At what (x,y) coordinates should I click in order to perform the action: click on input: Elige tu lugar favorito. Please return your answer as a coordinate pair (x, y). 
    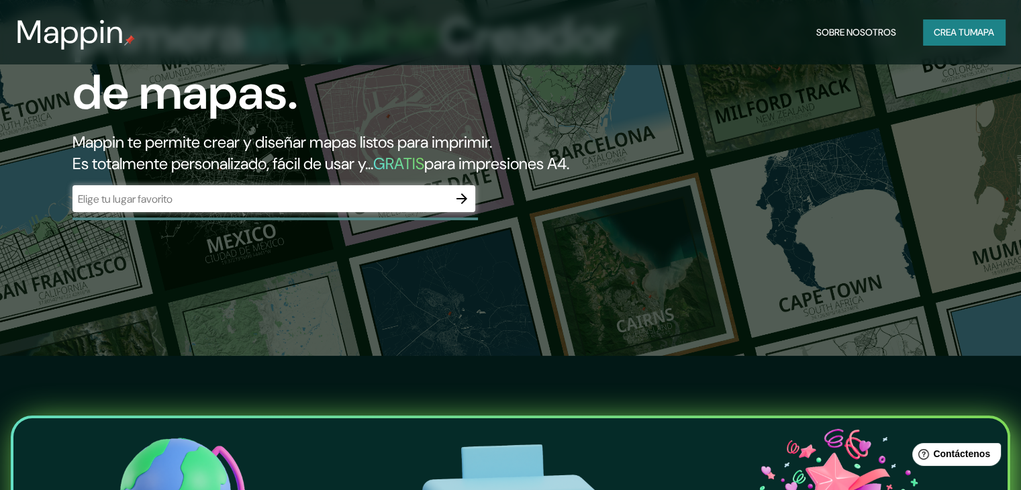
    Looking at the image, I should click on (260, 199).